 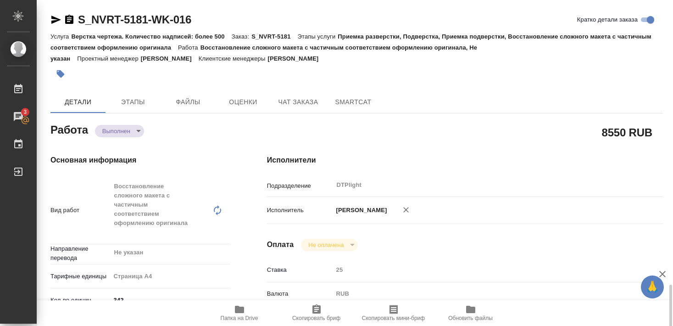 I want to click on span: Кратко детали заказа, so click(x=607, y=20).